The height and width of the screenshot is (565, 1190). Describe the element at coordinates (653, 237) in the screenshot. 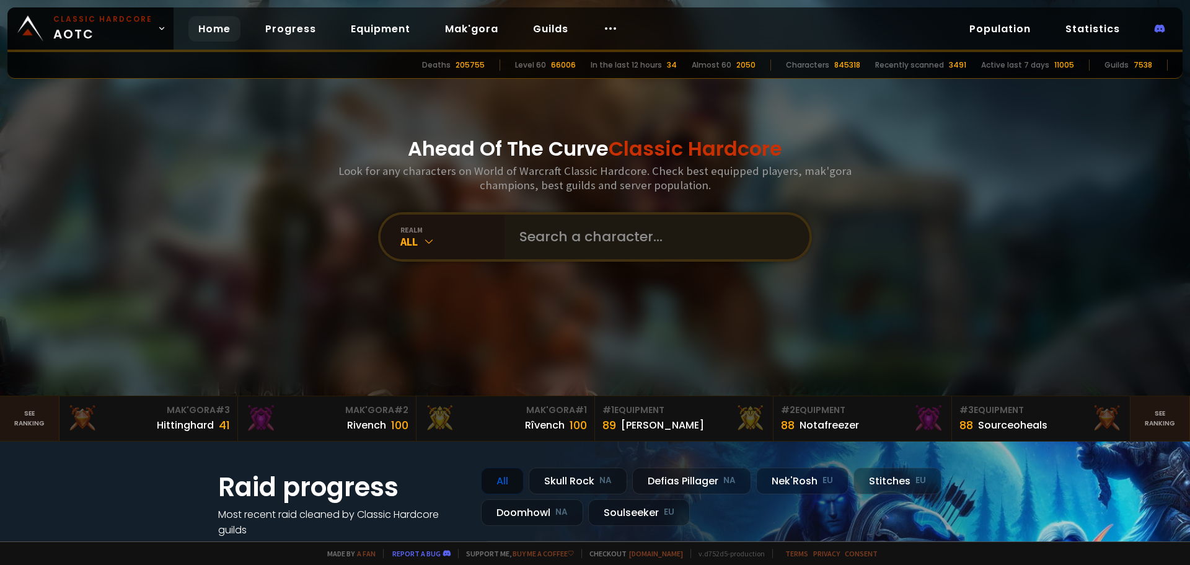

I see `input: Search a character...` at that location.